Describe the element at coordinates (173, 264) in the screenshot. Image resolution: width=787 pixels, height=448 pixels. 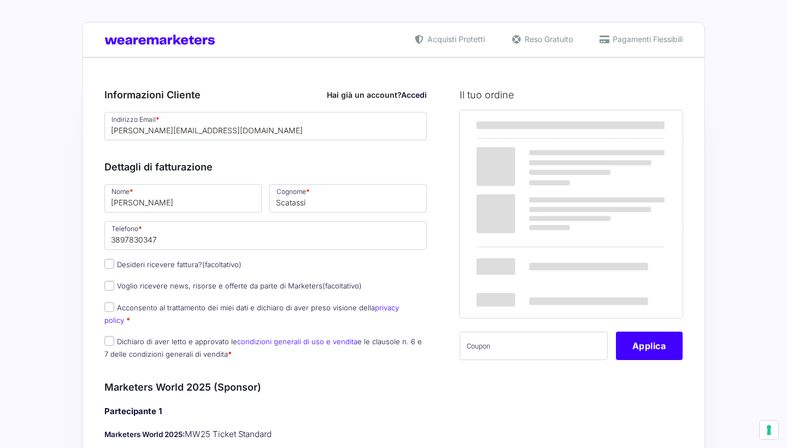
I see `label: Desideri ricevere fattura?` at that location.